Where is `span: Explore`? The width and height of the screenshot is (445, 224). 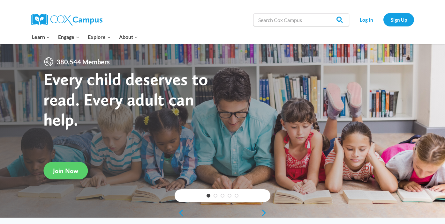
span: Explore is located at coordinates (99, 37).